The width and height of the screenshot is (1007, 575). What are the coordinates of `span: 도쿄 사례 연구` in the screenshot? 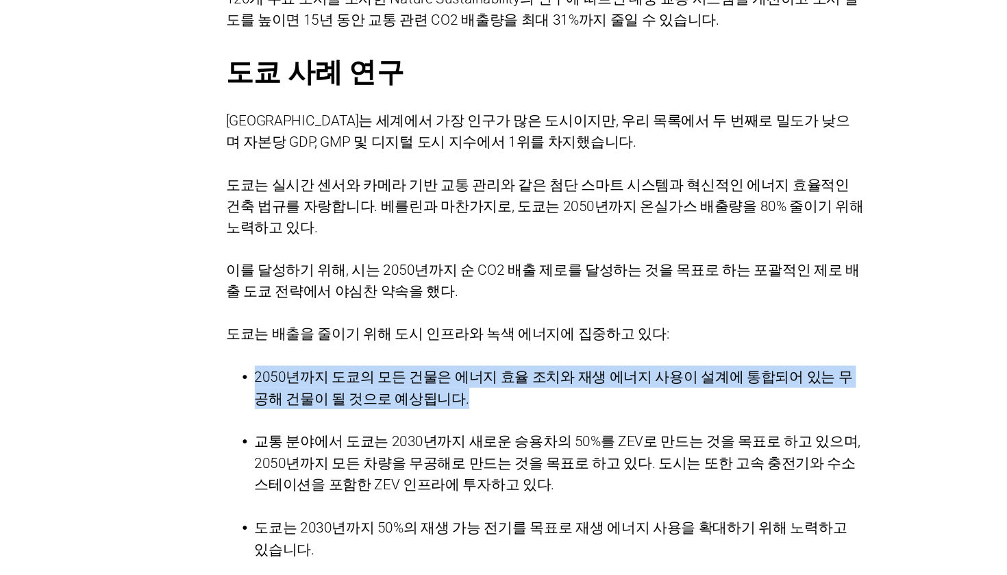 It's located at (404, 136).